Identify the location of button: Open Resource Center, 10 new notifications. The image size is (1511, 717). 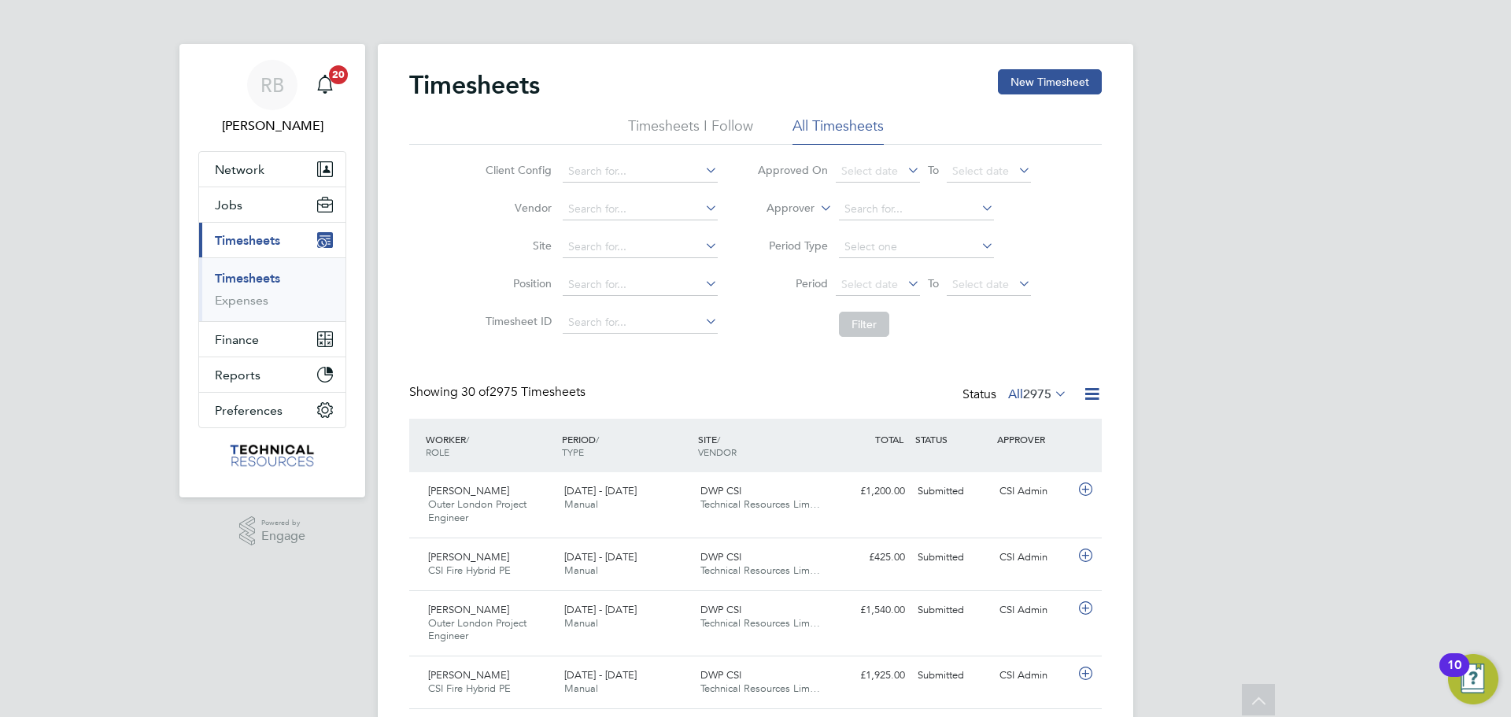
(1473, 679).